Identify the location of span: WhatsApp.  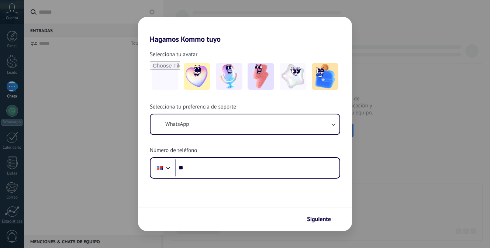
(177, 124).